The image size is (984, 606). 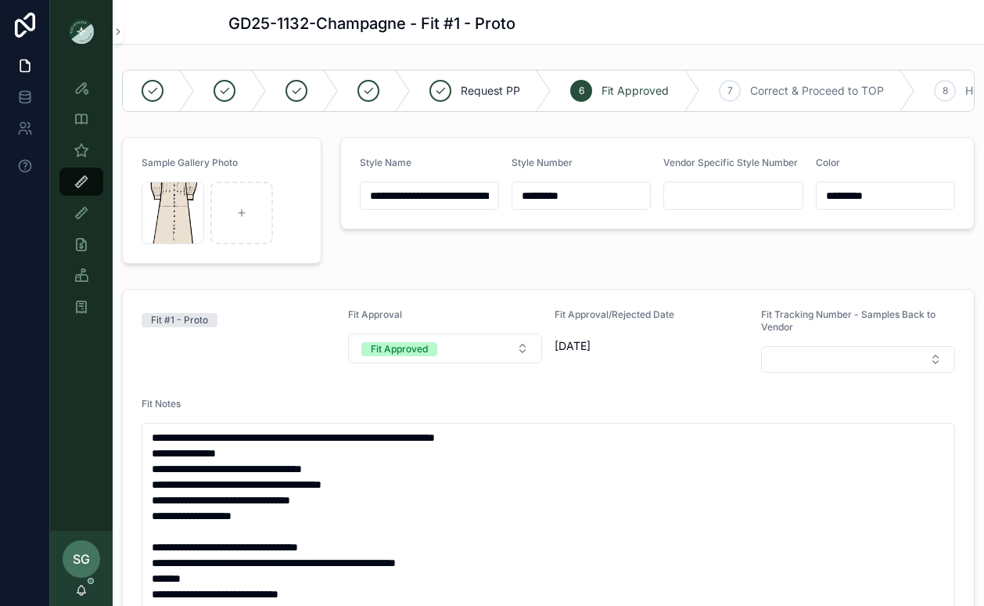 What do you see at coordinates (81, 31) in the screenshot?
I see `img: App logo` at bounding box center [81, 31].